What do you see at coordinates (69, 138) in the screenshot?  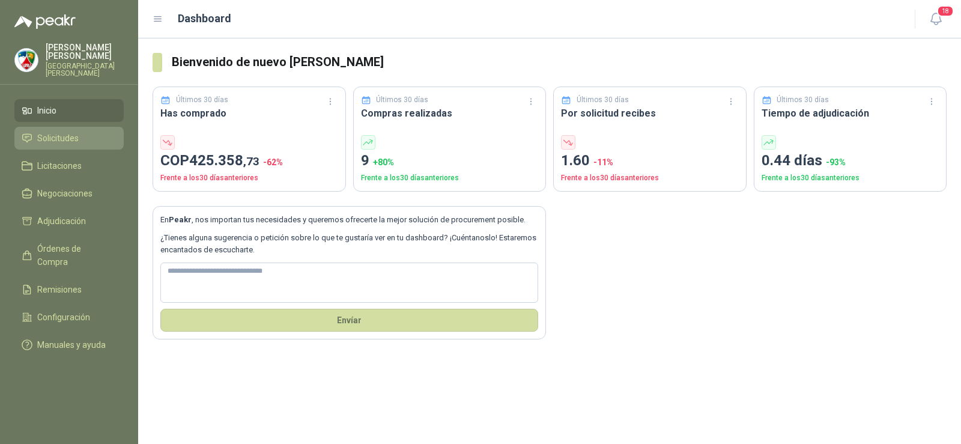 I see `a: Solicitudes` at bounding box center [69, 138].